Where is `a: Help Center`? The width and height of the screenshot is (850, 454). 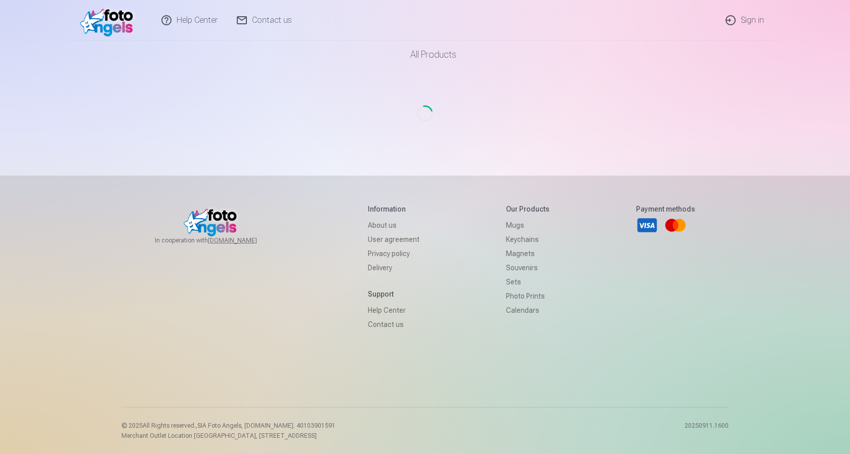 a: Help Center is located at coordinates (394, 310).